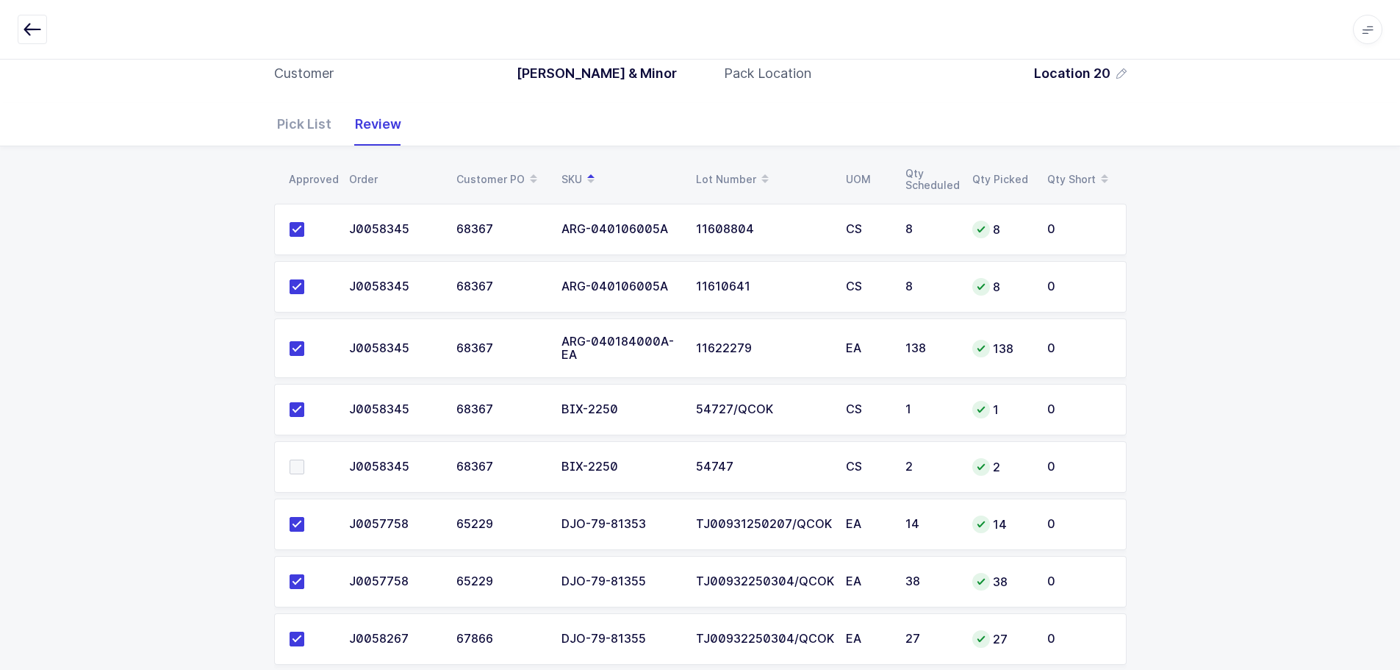 The width and height of the screenshot is (1400, 670). I want to click on div: Qty Short, so click(1083, 179).